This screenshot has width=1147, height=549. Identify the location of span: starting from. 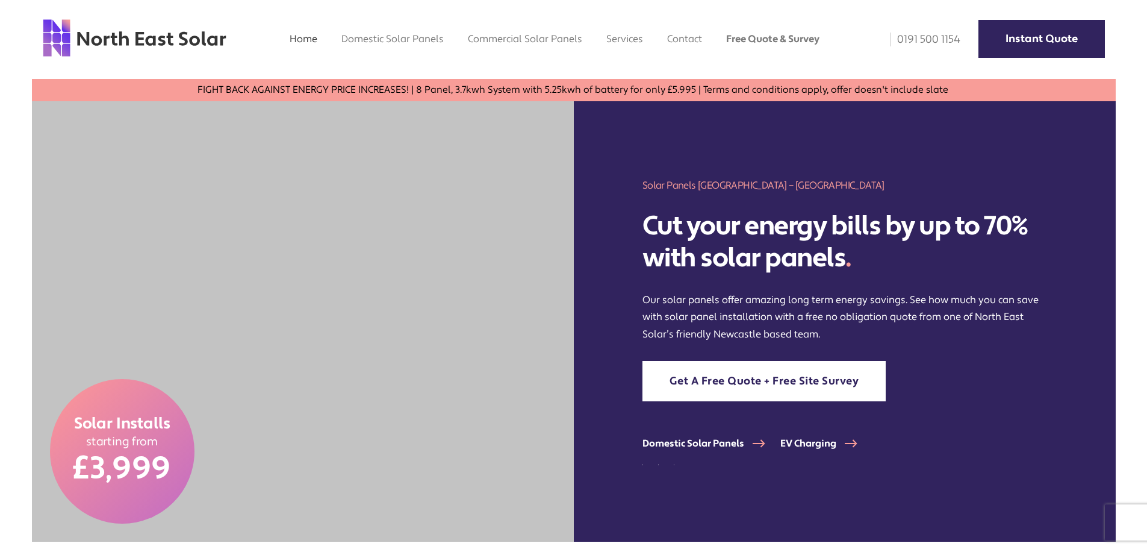
(122, 441).